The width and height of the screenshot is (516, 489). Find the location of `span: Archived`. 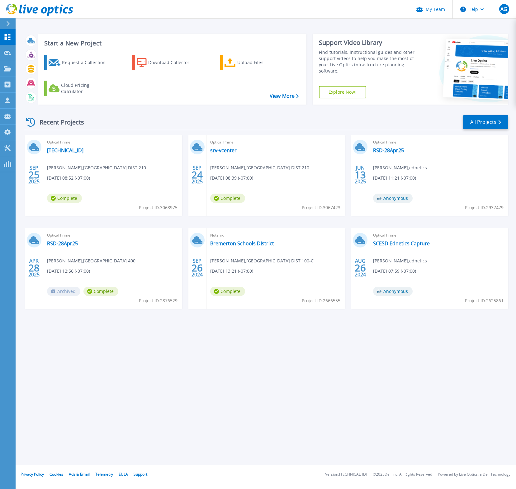

span: Archived is located at coordinates (64, 292).